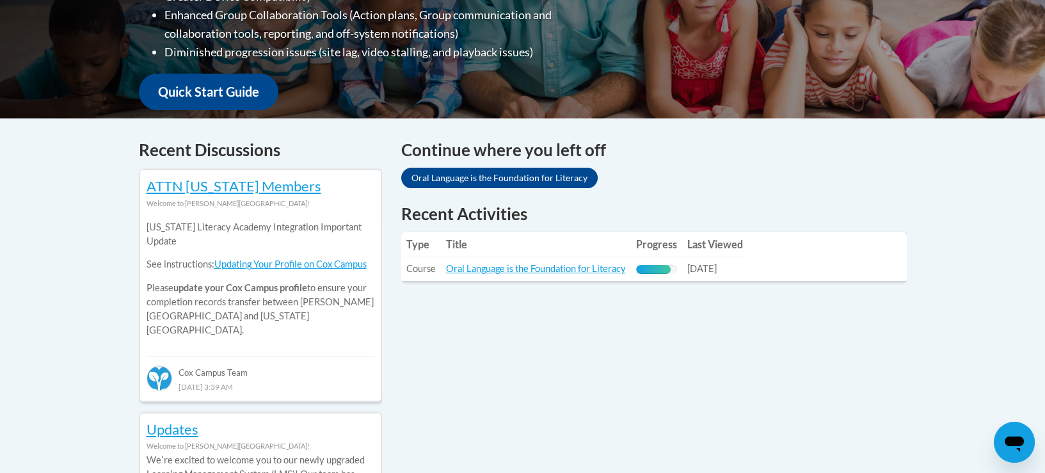 The image size is (1045, 473). Describe the element at coordinates (657, 245) in the screenshot. I see `th: Progress` at that location.